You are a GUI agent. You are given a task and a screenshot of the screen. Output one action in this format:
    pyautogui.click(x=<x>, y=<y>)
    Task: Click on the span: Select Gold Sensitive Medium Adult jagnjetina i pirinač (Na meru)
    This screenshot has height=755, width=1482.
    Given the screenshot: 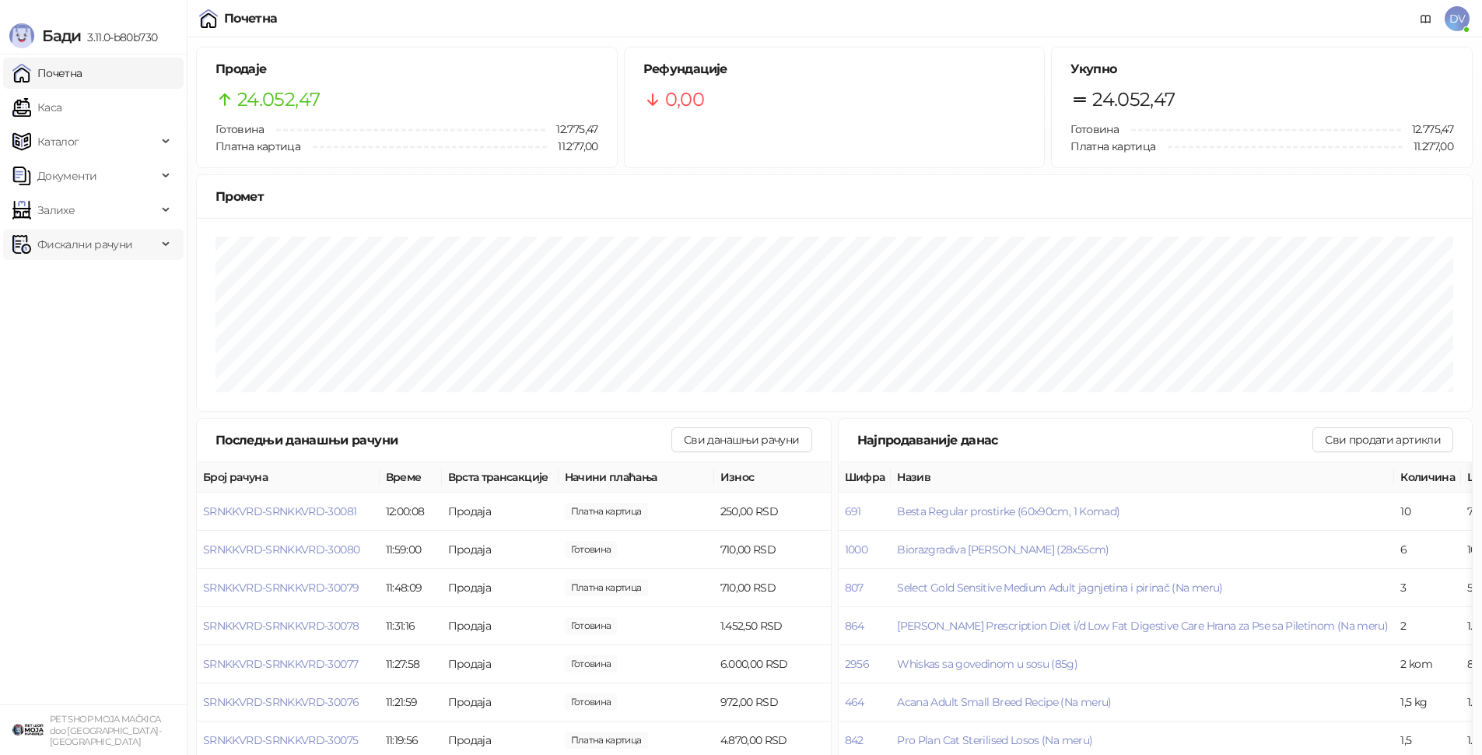 What is the action you would take?
    pyautogui.click(x=1060, y=587)
    